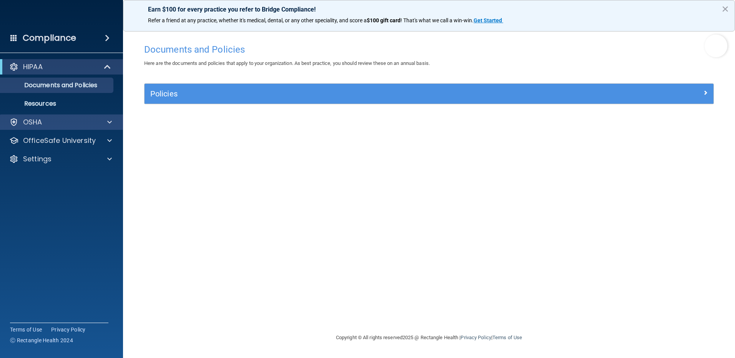 The image size is (735, 358). Describe the element at coordinates (429, 50) in the screenshot. I see `h4: Documents and Policies` at that location.